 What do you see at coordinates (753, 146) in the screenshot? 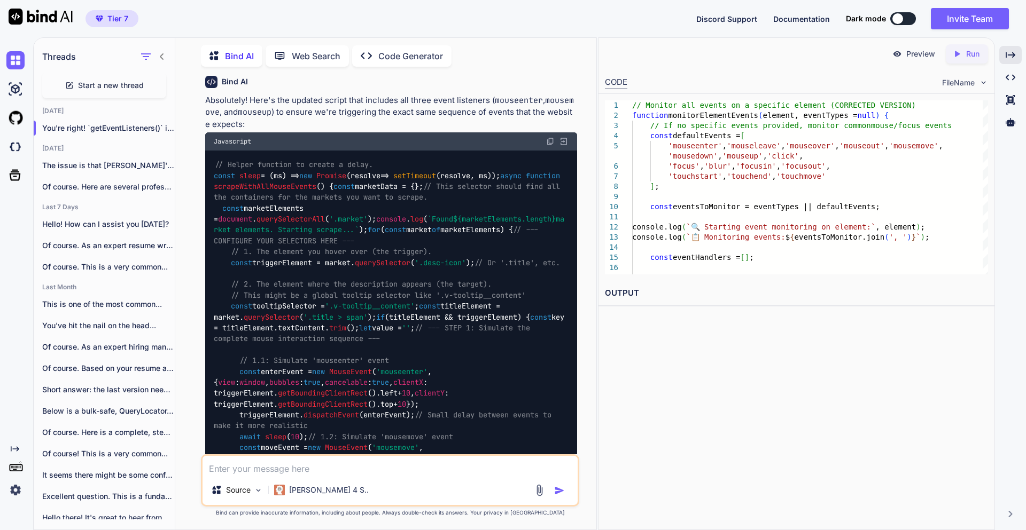
I see `span: 'mouseleave'` at bounding box center [753, 146].